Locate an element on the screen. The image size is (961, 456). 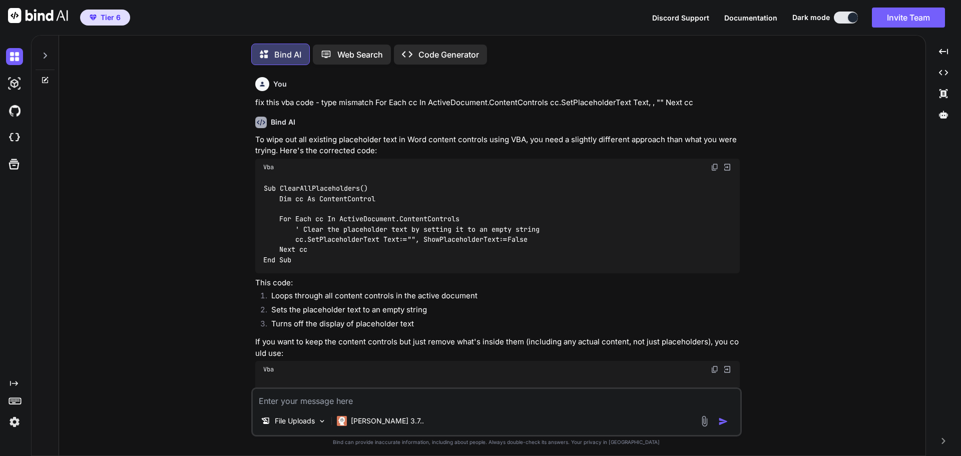
img: darkAi-studio is located at coordinates (15, 84).